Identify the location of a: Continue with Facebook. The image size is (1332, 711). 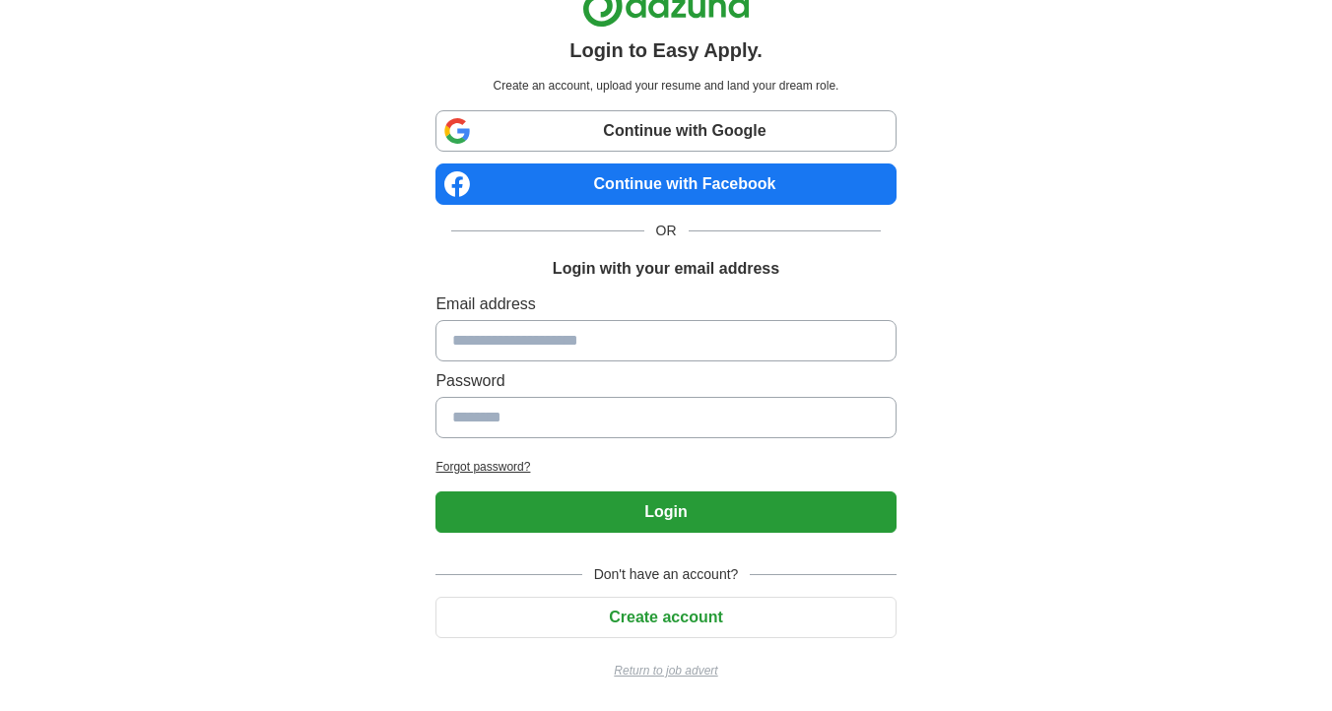
(665, 184).